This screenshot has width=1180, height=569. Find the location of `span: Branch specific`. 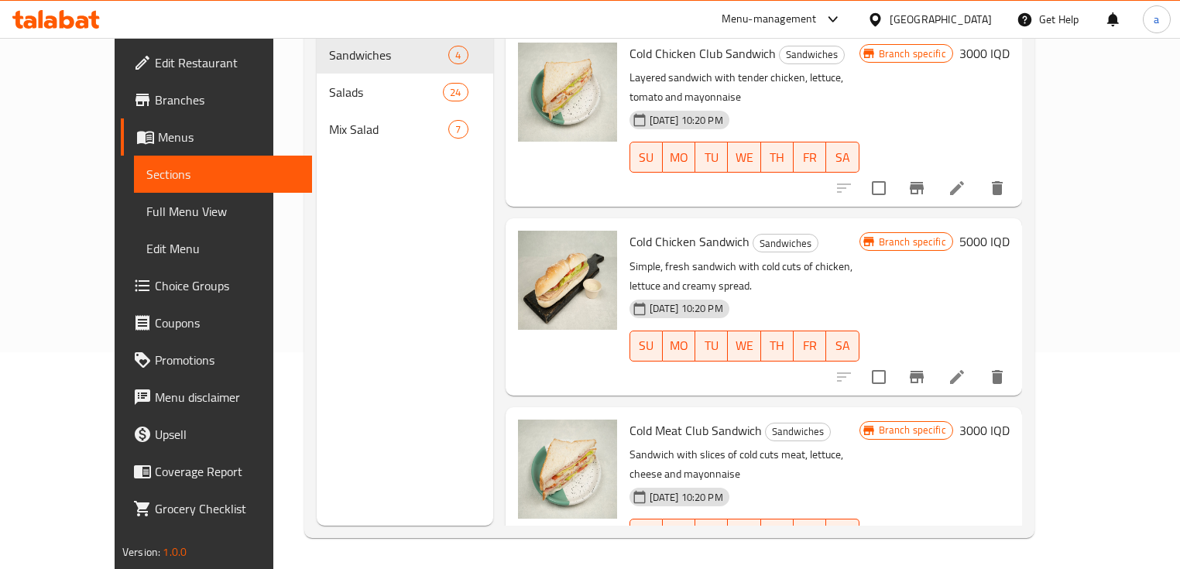

span: Branch specific is located at coordinates (912, 430).